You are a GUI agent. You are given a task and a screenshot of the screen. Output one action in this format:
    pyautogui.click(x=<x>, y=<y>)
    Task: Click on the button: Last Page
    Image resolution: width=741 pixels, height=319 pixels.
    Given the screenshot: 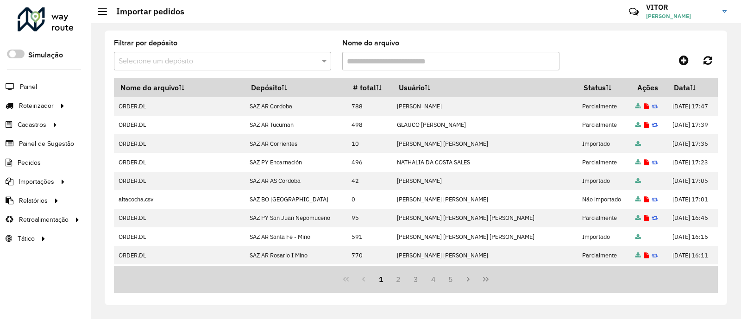 What is the action you would take?
    pyautogui.click(x=486, y=279)
    